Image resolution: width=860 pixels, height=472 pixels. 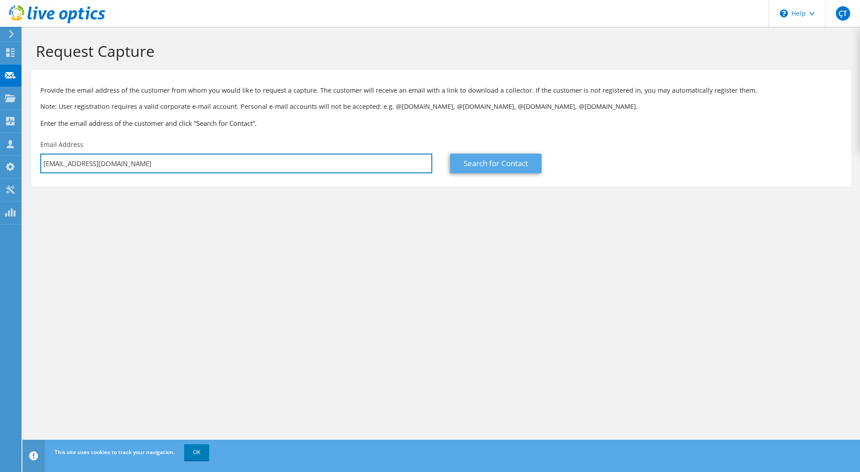 What do you see at coordinates (115, 452) in the screenshot?
I see `span: This site uses cookies to track your navigation.` at bounding box center [115, 452].